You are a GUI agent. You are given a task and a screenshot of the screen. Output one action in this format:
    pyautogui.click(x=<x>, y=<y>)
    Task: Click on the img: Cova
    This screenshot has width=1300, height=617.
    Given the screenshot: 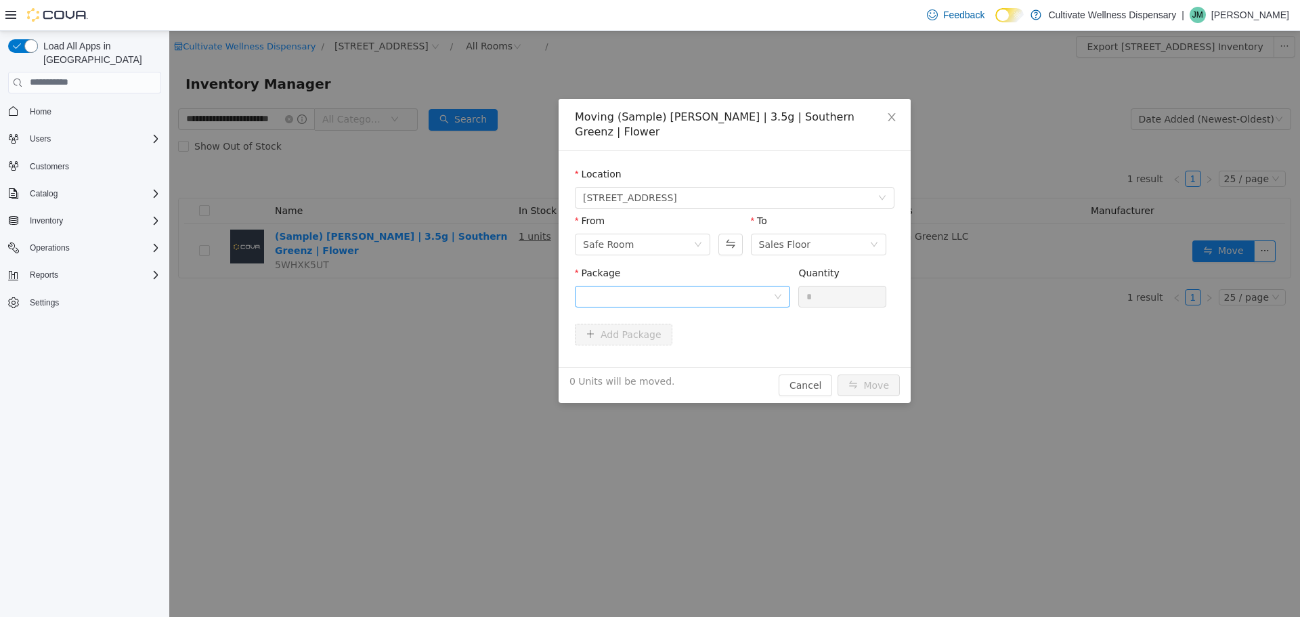 What is the action you would take?
    pyautogui.click(x=58, y=15)
    